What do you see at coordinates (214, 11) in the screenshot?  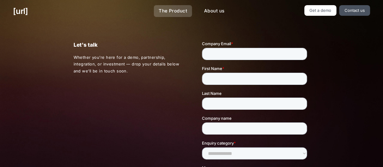 I see `a: About us` at bounding box center [214, 11].